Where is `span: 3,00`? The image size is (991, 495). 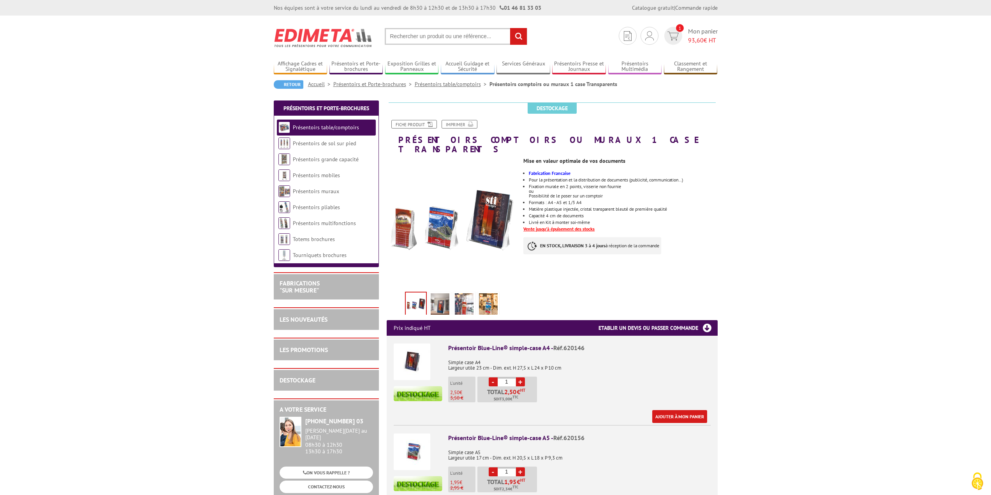
span: 3,00 is located at coordinates (506, 399).